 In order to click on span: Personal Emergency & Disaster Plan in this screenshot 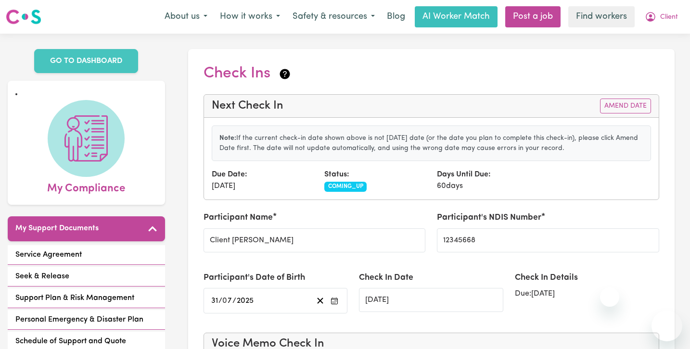, I will do `click(79, 320)`.